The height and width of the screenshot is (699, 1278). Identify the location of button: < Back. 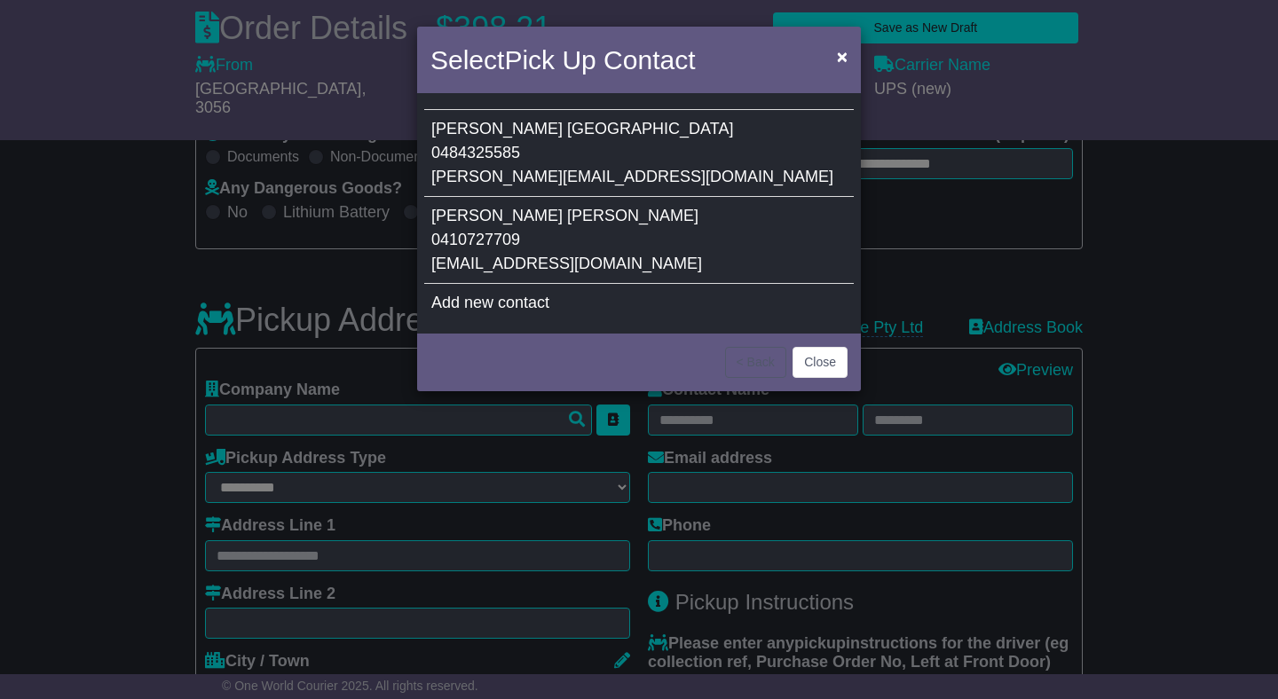
(755, 362).